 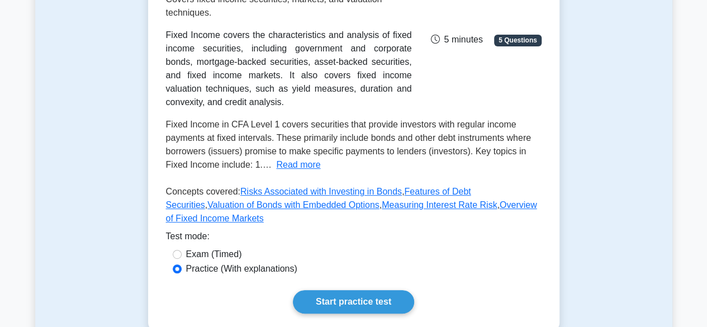 I want to click on a: Valuation of Bonds with Embedded Options, so click(x=293, y=205).